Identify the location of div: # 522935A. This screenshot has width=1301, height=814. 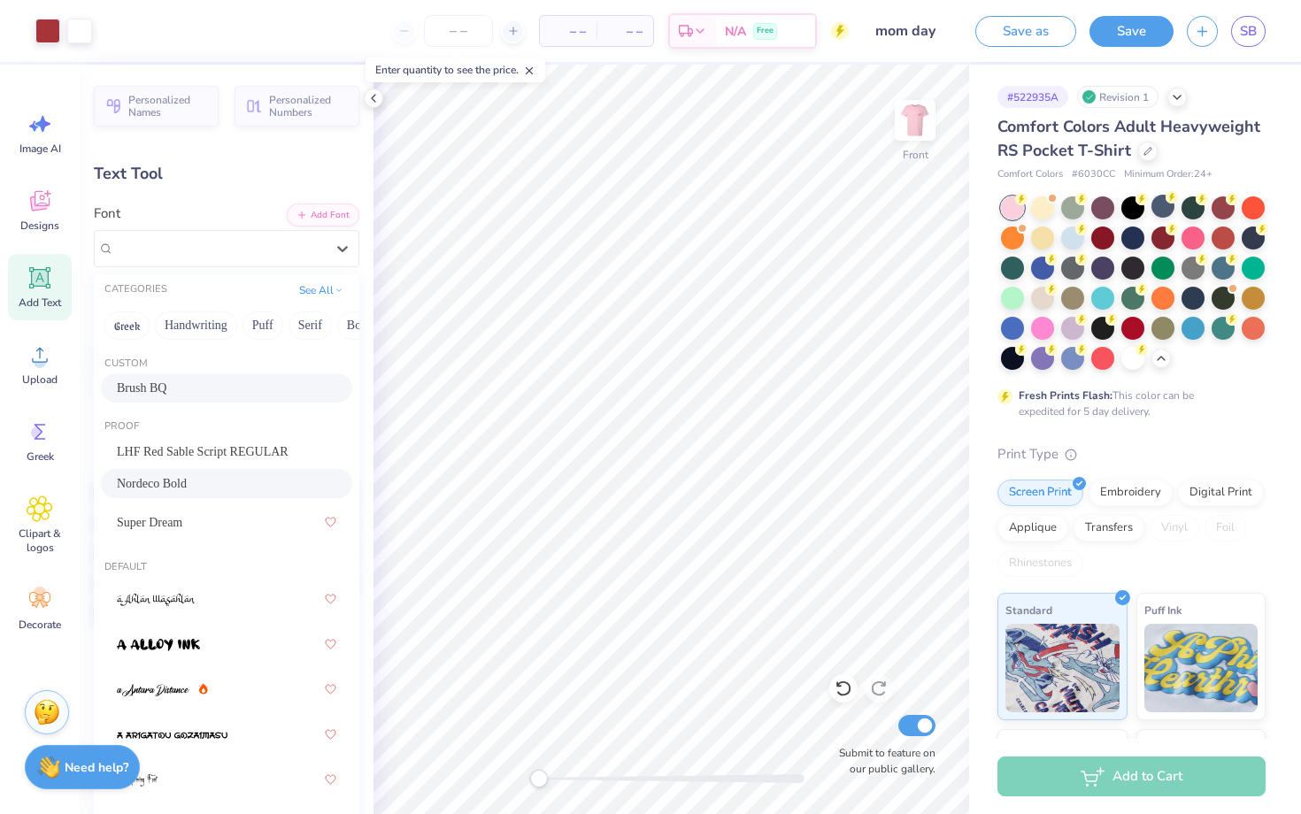
(1033, 96).